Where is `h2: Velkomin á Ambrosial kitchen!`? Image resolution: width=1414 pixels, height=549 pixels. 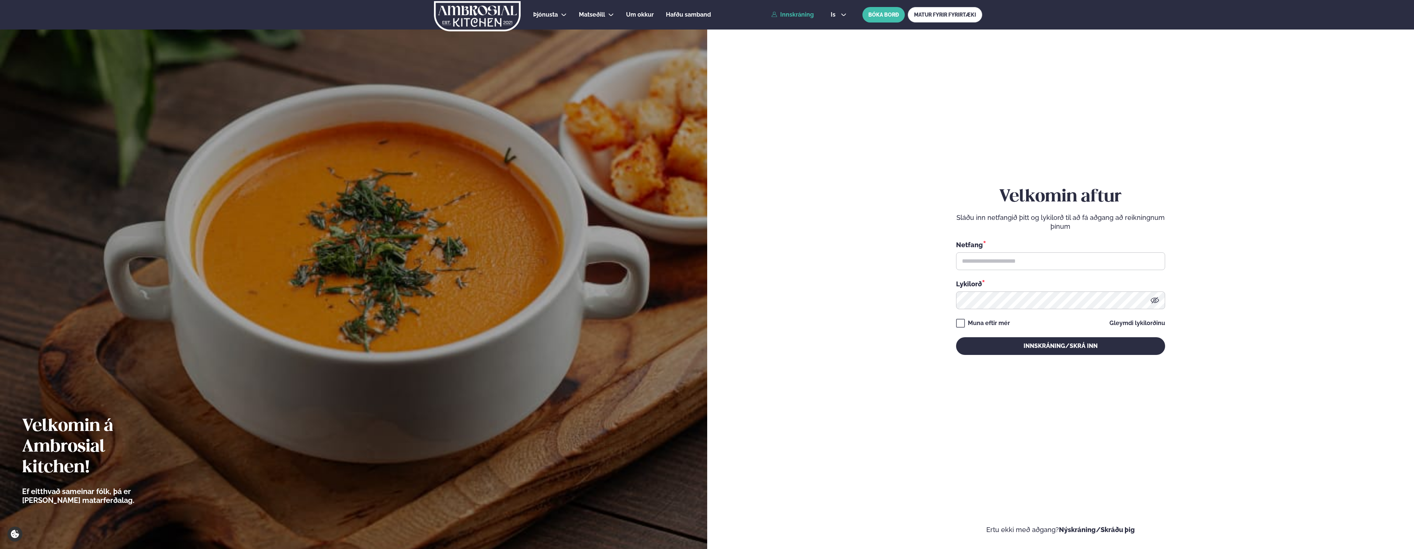 h2: Velkomin á Ambrosial kitchen! is located at coordinates (98, 447).